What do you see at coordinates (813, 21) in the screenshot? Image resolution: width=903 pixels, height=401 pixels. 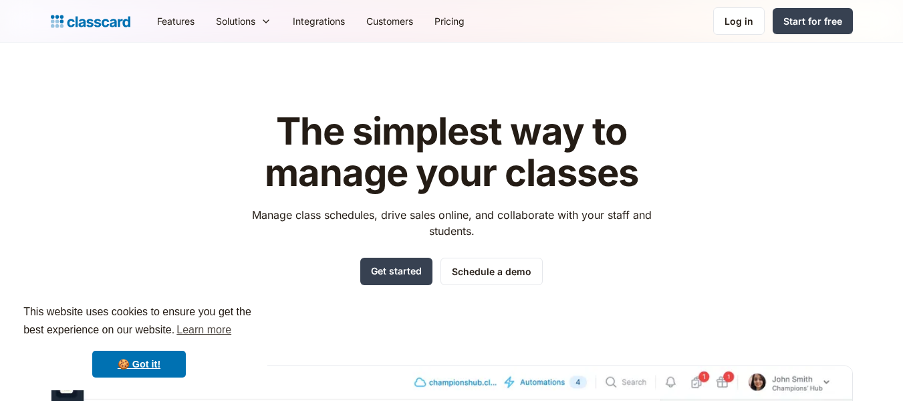 I see `div: Start for free` at bounding box center [813, 21].